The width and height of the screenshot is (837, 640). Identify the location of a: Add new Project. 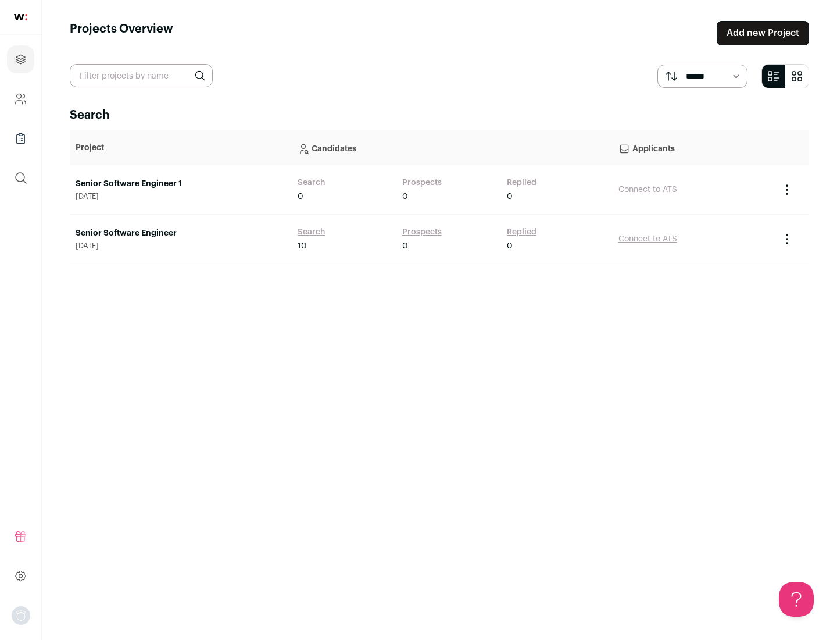
(763, 33).